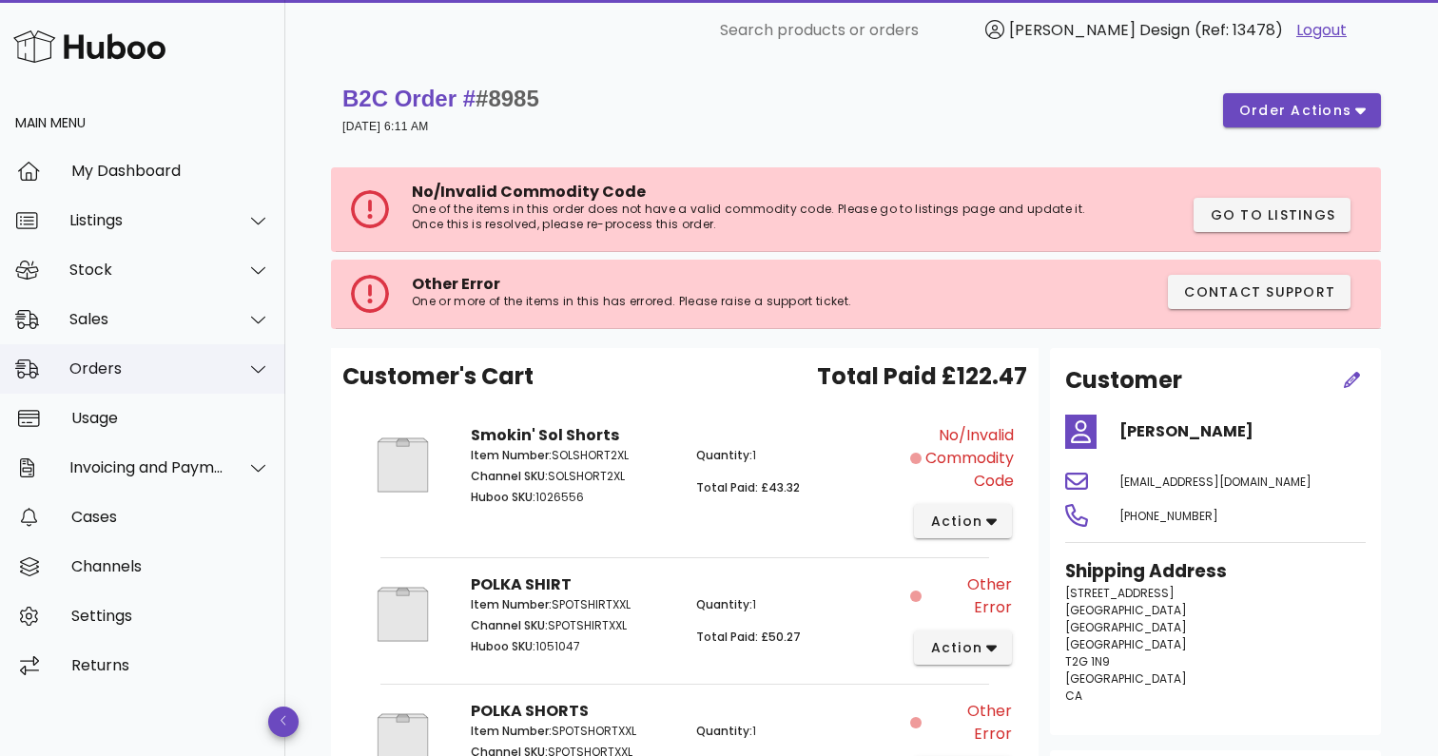 Image resolution: width=1438 pixels, height=756 pixels. I want to click on div: My Dashboard, so click(170, 170).